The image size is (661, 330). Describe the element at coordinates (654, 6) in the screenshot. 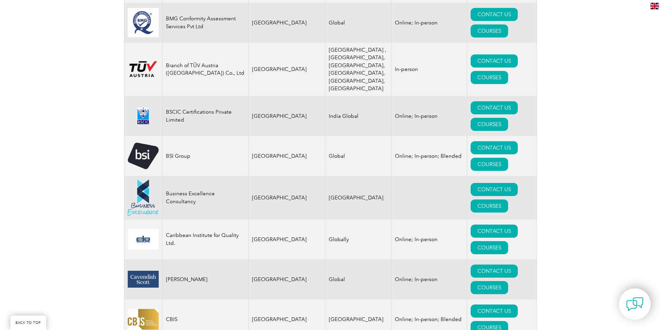

I see `img: en` at that location.